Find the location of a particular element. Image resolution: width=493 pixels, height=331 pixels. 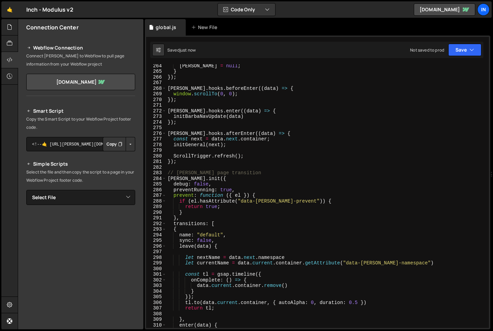

p: Select the file and then copy the script to a page in your Webflow Project footer code. is located at coordinates (81, 176).